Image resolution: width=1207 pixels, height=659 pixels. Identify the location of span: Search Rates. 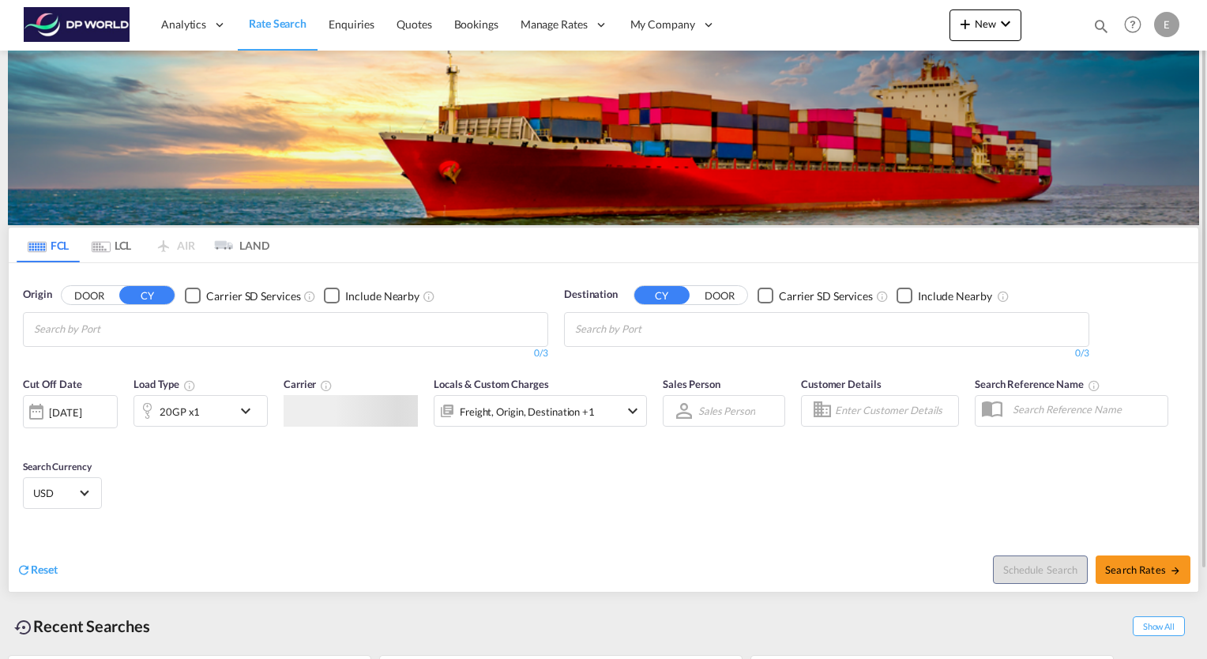
(1143, 569).